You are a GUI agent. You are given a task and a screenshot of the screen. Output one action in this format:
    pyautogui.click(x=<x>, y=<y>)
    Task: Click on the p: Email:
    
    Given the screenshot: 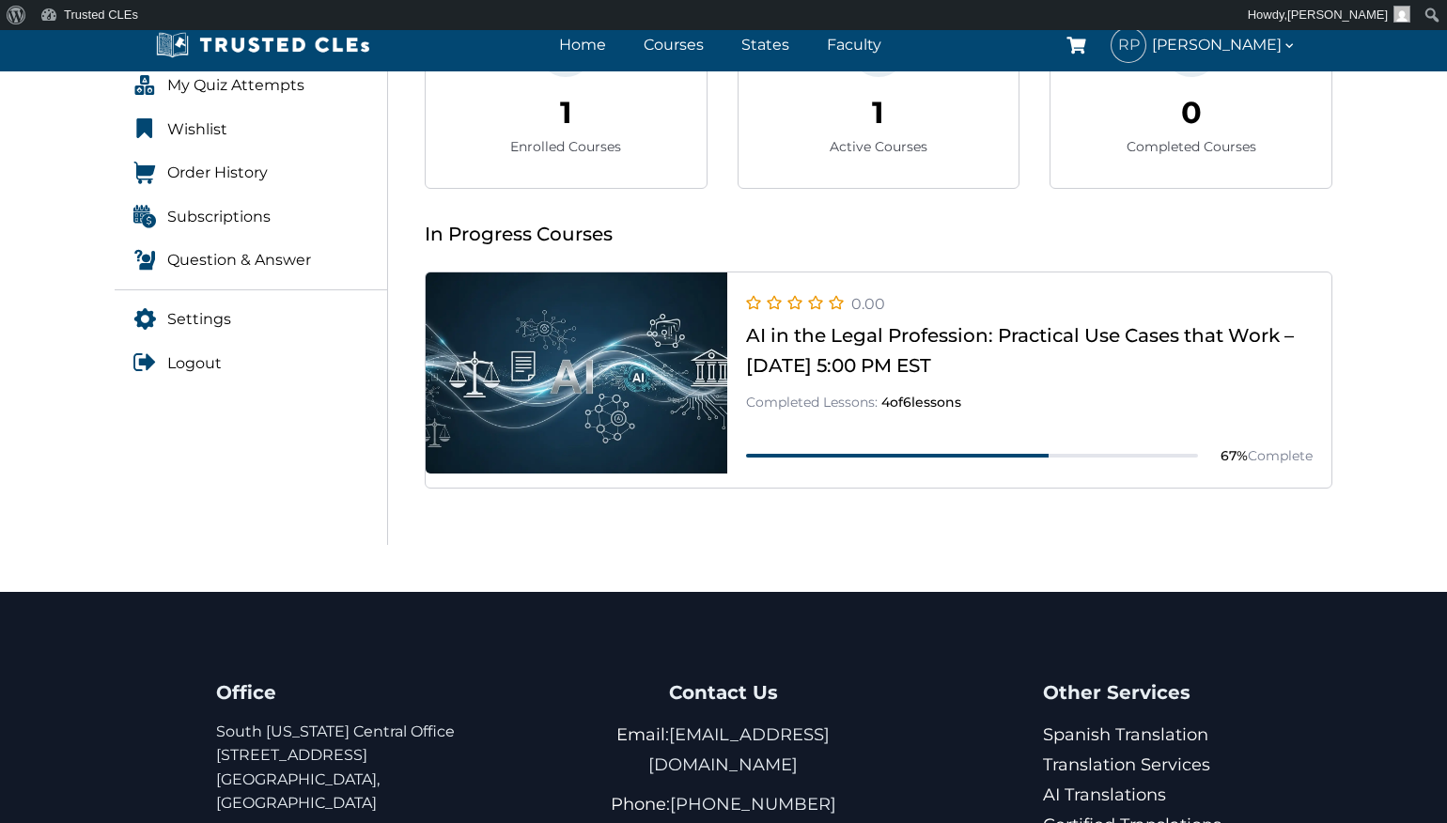 What is the action you would take?
    pyautogui.click(x=724, y=750)
    